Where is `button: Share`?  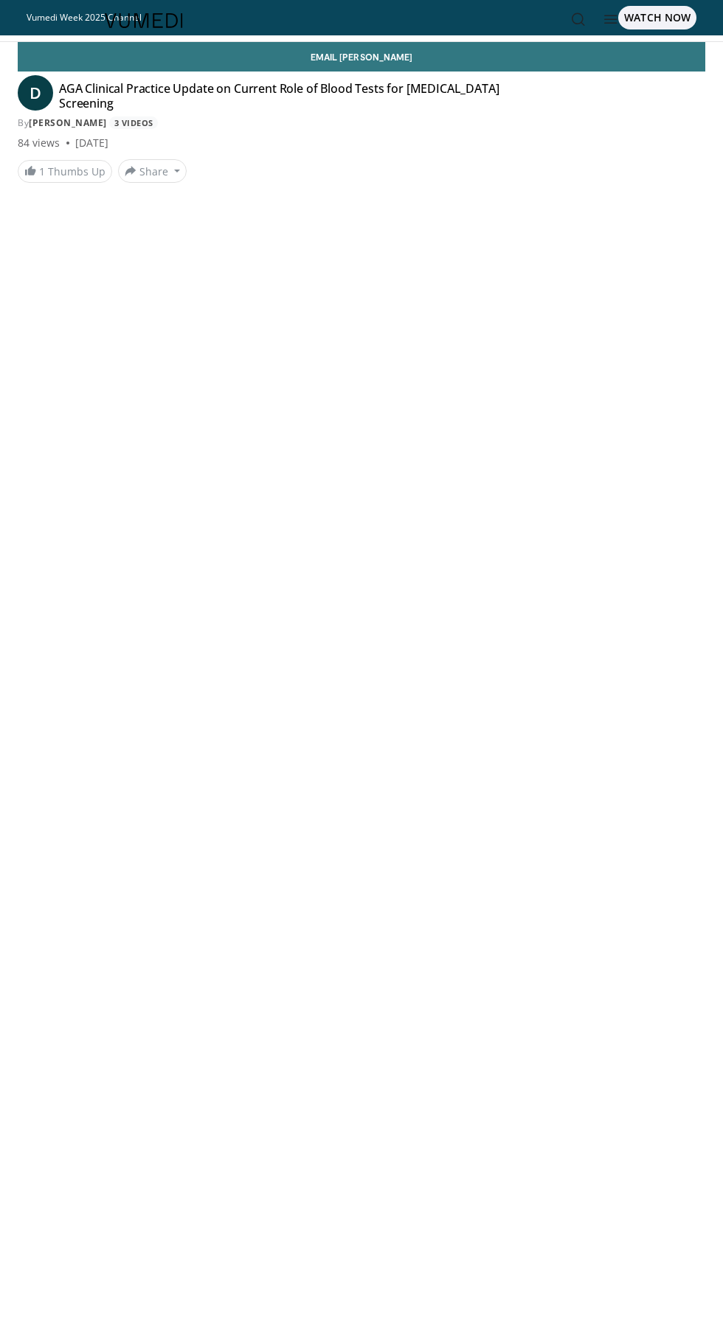 button: Share is located at coordinates (152, 171).